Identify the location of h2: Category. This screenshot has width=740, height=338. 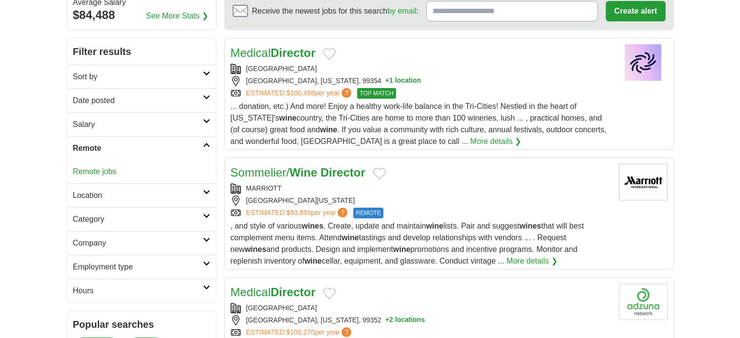
(138, 220).